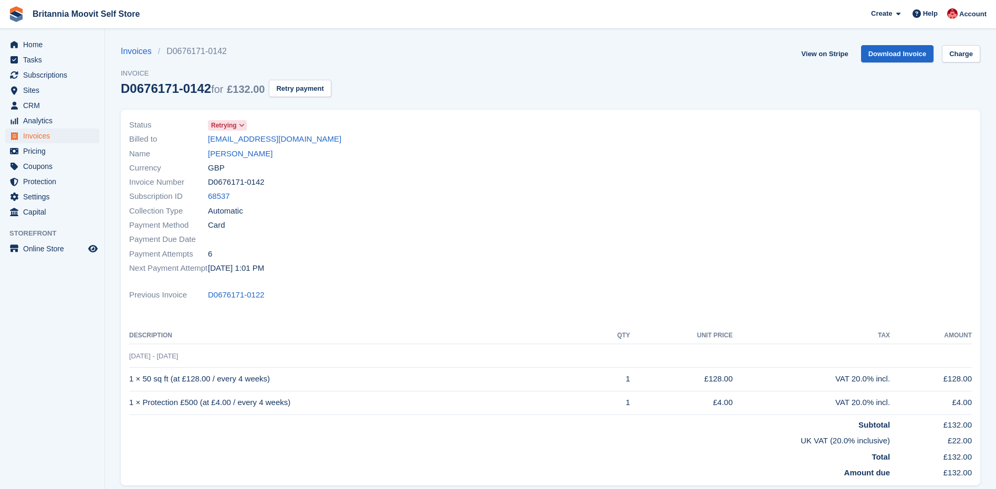 This screenshot has height=489, width=996. What do you see at coordinates (55, 166) in the screenshot?
I see `span: Coupons` at bounding box center [55, 166].